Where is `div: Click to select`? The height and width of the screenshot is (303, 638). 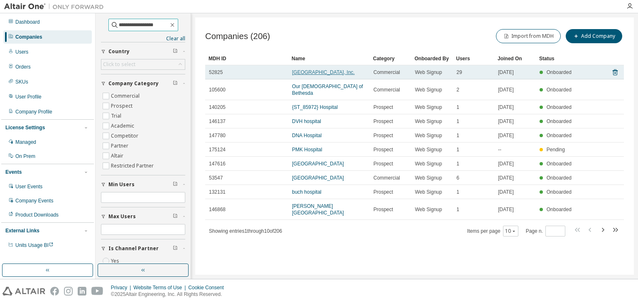
div: Click to select is located at coordinates (143, 64).